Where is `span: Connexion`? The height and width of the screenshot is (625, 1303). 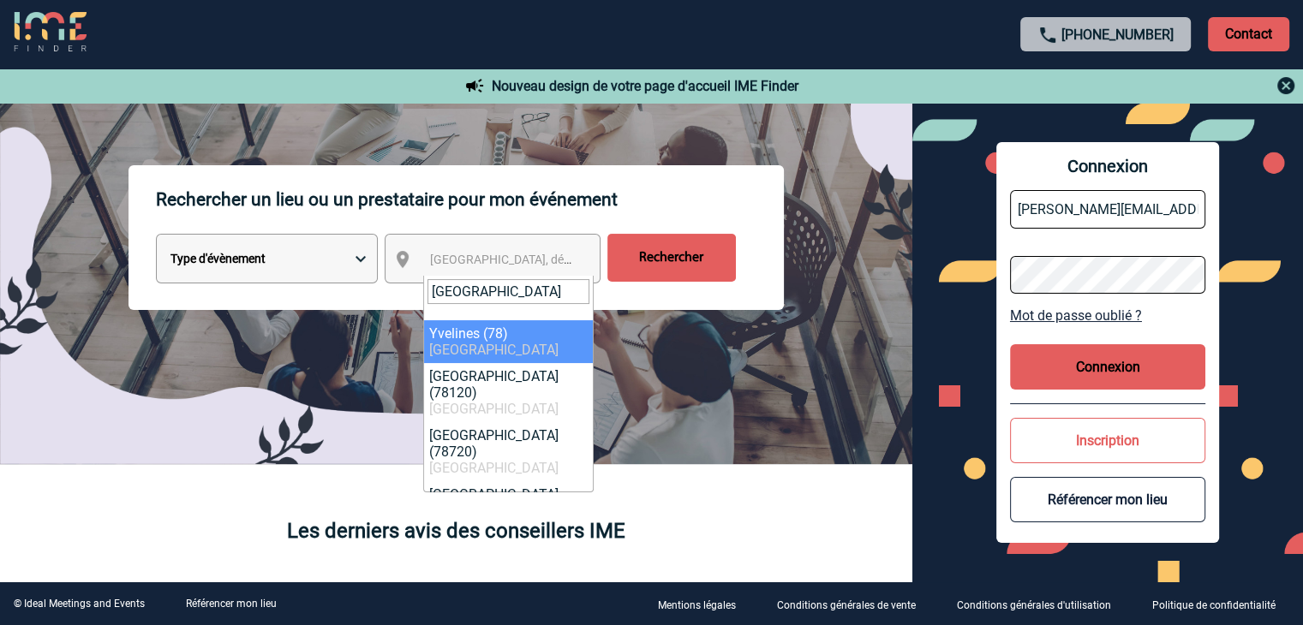
span: Connexion is located at coordinates (1108, 166).